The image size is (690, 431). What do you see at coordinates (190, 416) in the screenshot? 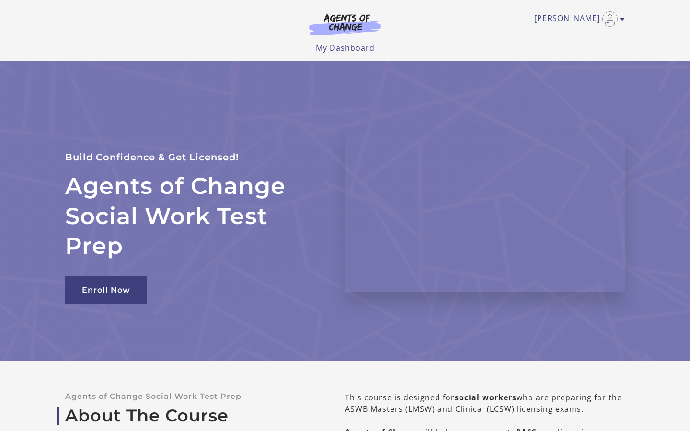
I see `a: About The Course` at bounding box center [190, 416].